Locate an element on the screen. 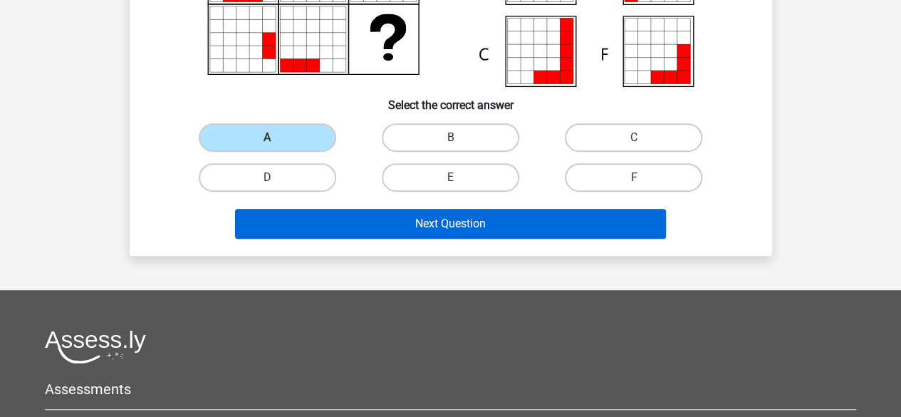  label: B is located at coordinates (450, 137).